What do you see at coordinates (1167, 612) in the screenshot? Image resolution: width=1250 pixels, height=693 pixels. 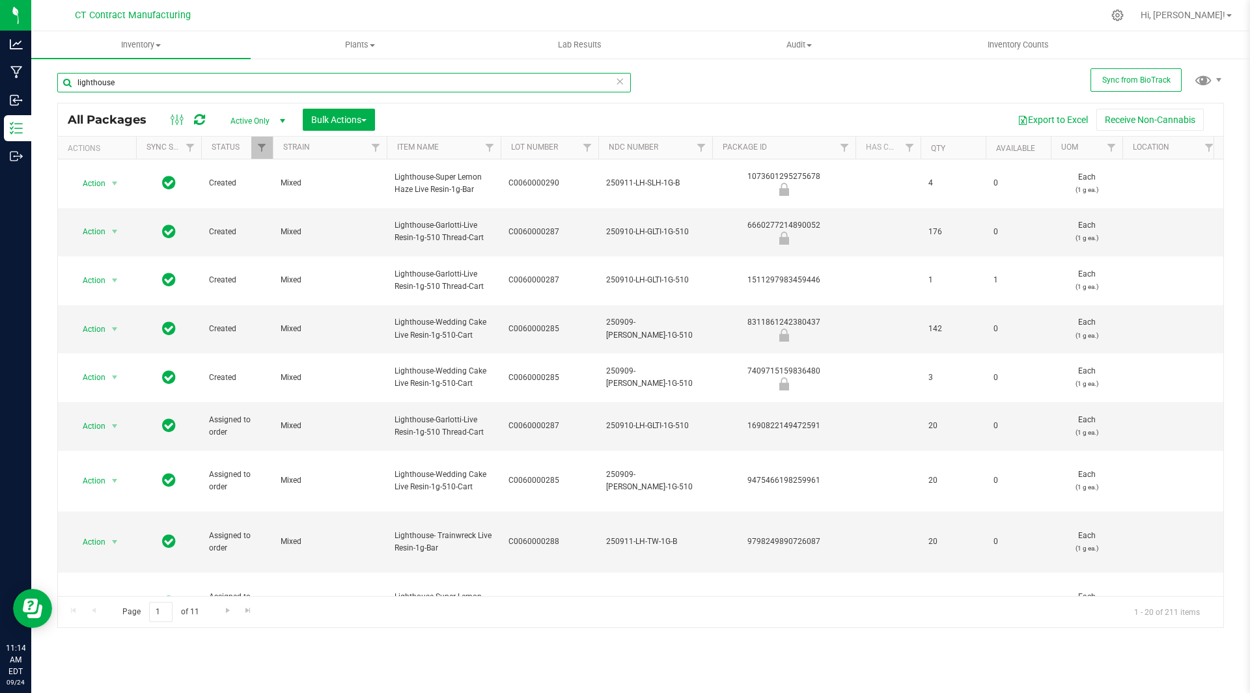 I see `span: 1 - 20 of 211 items` at bounding box center [1167, 612].